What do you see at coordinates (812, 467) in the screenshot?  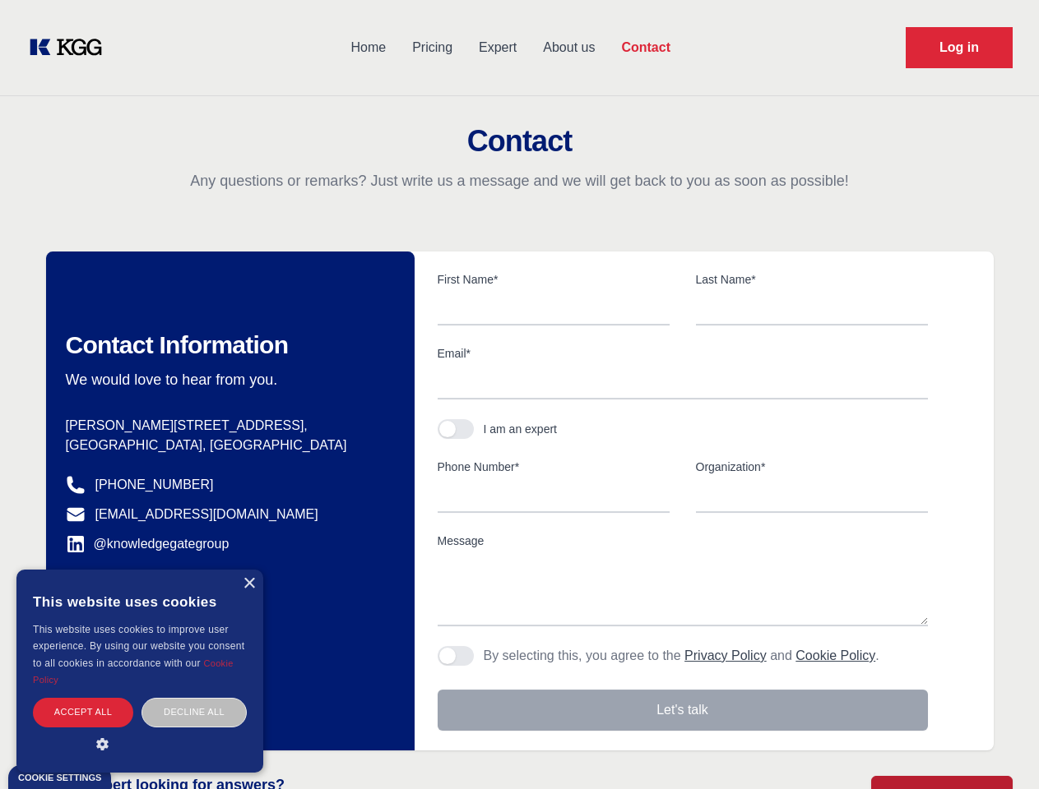 I see `label: Organization*` at bounding box center [812, 467].